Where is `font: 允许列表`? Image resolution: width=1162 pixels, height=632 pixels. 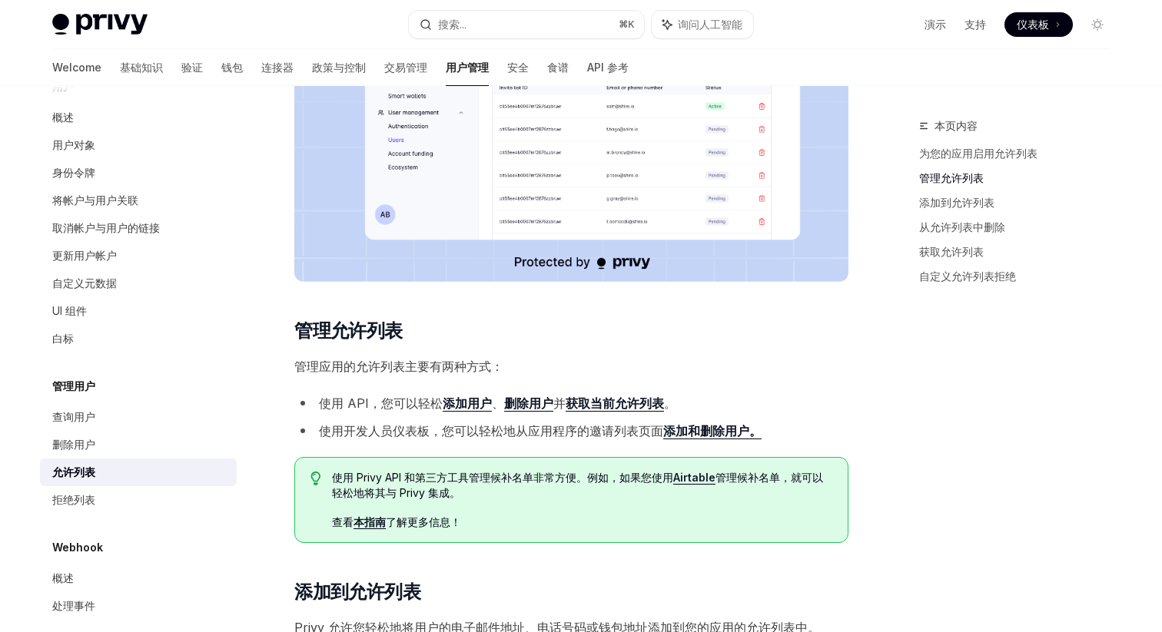
font: 允许列表 is located at coordinates (74, 472).